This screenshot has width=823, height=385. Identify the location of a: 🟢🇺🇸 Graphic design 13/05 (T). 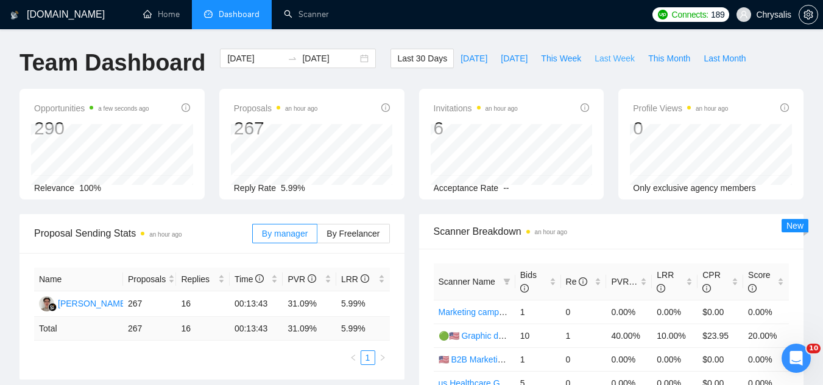
(497, 336).